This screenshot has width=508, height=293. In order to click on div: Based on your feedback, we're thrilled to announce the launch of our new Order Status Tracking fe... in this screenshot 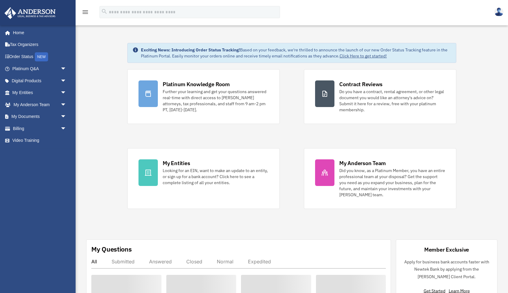, I will do `click(296, 53)`.